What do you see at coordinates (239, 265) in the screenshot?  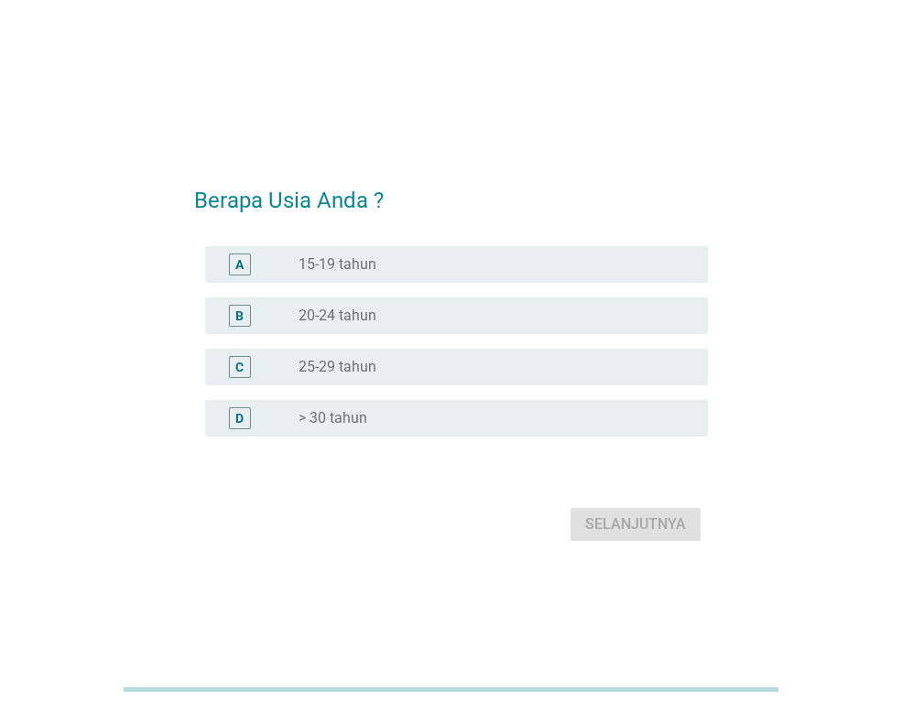 I see `div: A` at bounding box center [239, 265].